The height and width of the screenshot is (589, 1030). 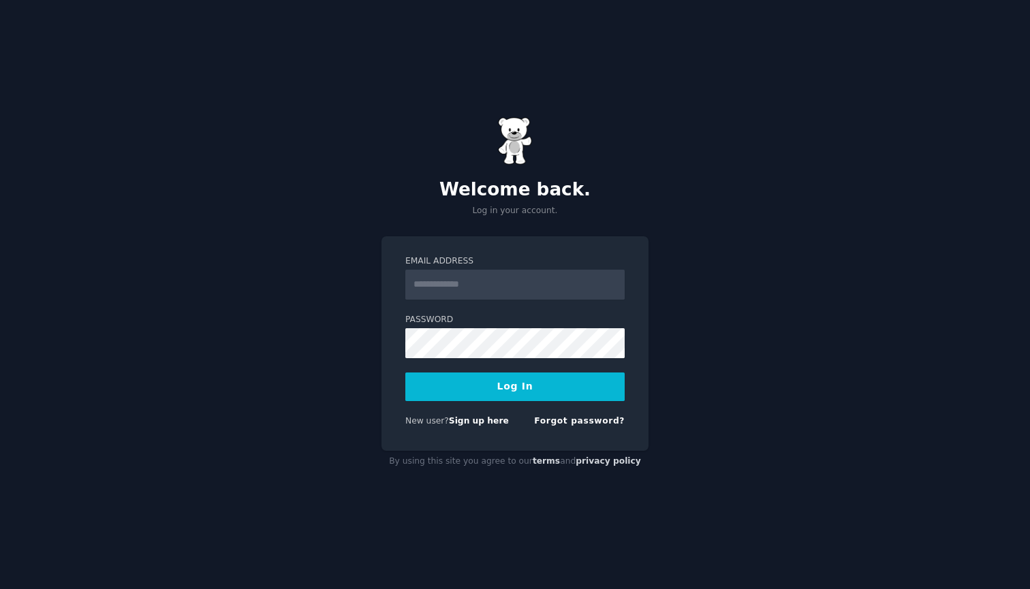 What do you see at coordinates (515, 211) in the screenshot?
I see `p: Log in your account.` at bounding box center [515, 211].